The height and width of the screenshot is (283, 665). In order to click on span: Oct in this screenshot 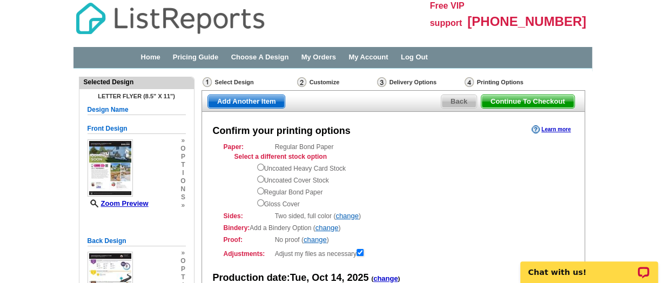, I will do `click(320, 278)`.